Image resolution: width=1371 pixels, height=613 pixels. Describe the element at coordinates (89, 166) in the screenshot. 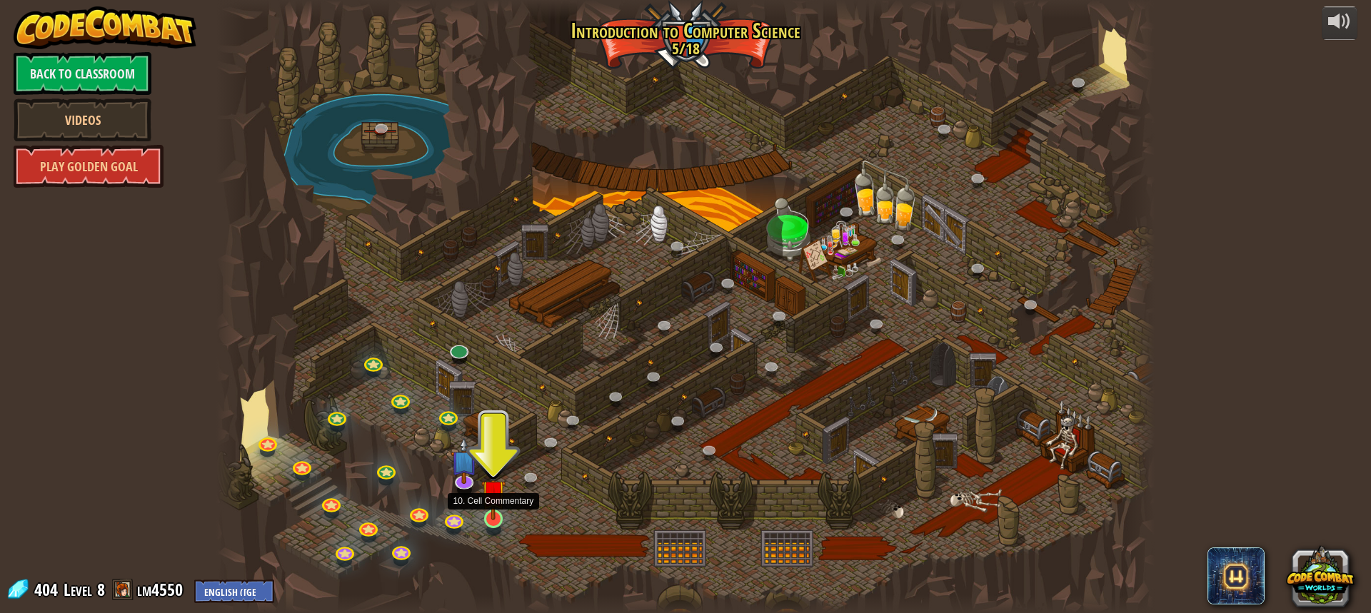

I see `a: Play Golden Goal` at that location.